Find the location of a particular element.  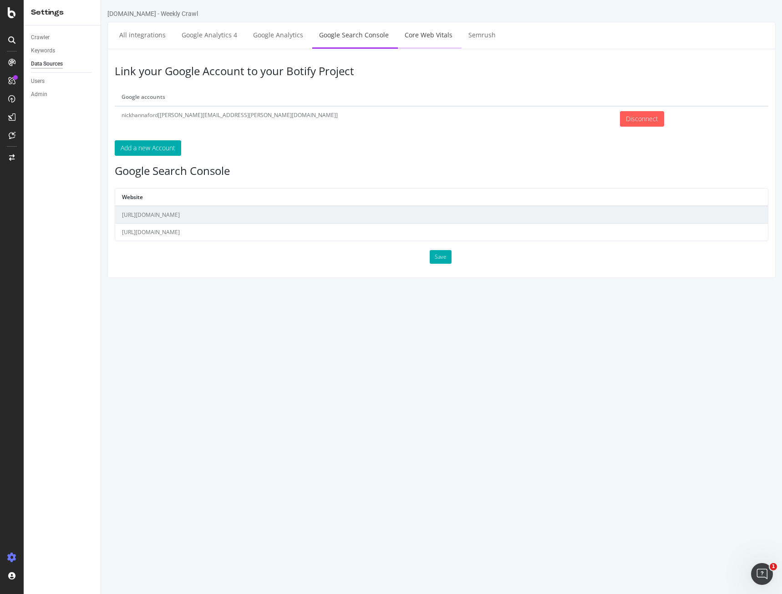

a: All integrations is located at coordinates (41, 35).